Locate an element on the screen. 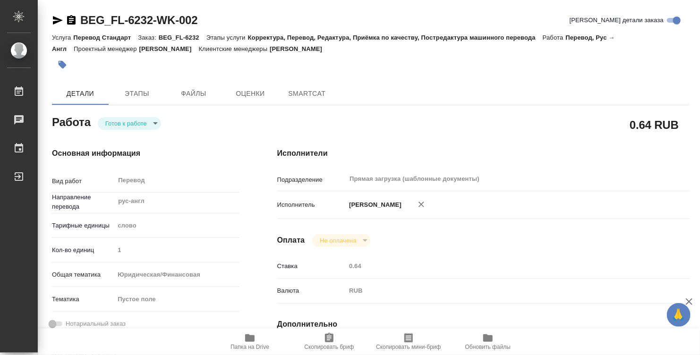  p: BEG_FL-6232 is located at coordinates (182, 37).